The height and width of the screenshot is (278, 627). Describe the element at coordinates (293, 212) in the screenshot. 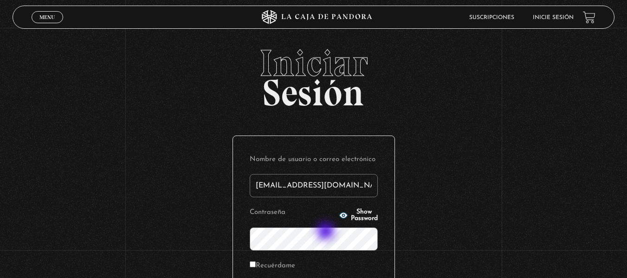

I see `label: Contraseña` at that location.